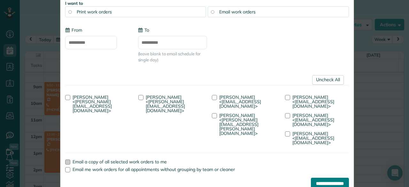 The height and width of the screenshot is (187, 409). What do you see at coordinates (173, 57) in the screenshot?
I see `span: (leave blank to email schedule for single day)` at bounding box center [173, 57].